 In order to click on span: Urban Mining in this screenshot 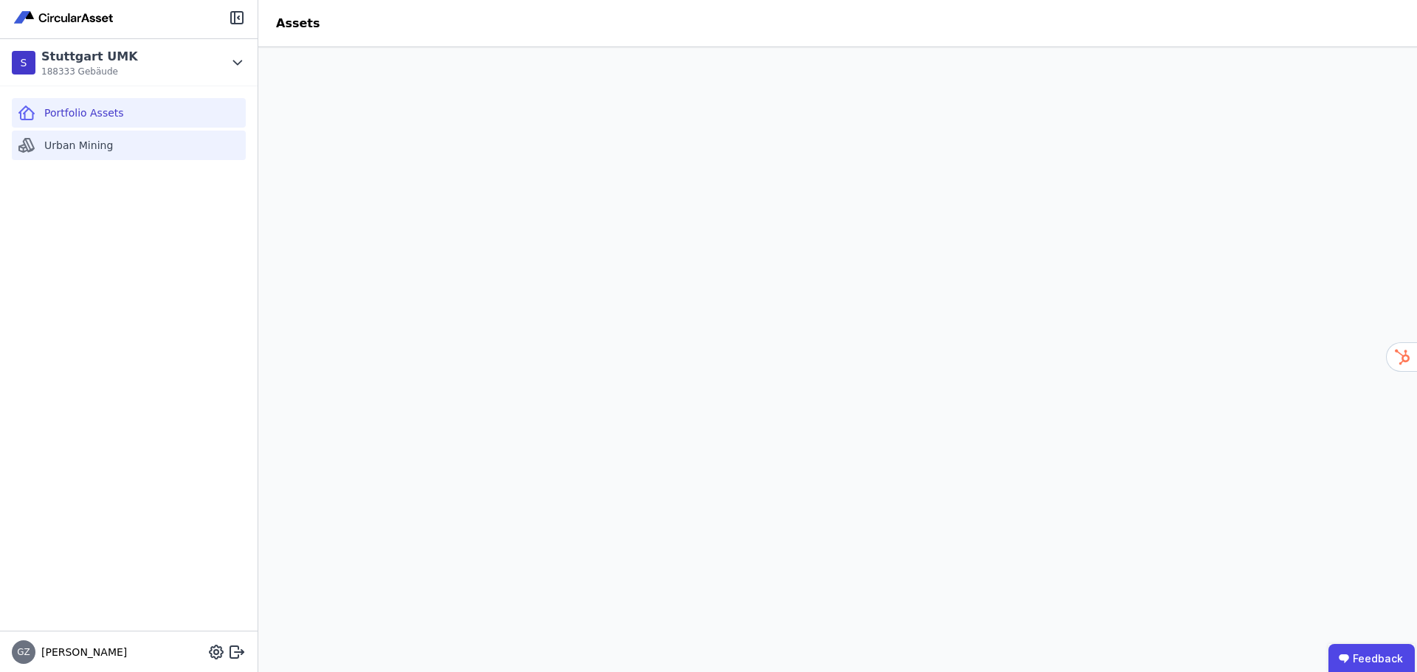, I will do `click(78, 145)`.